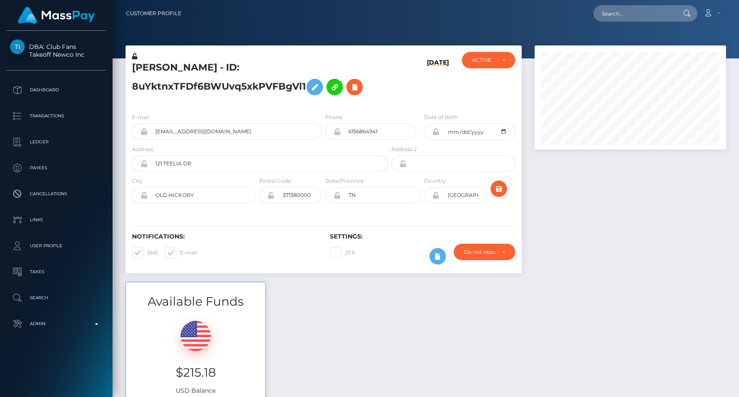 The image size is (739, 397). I want to click on label: State/Province, so click(344, 181).